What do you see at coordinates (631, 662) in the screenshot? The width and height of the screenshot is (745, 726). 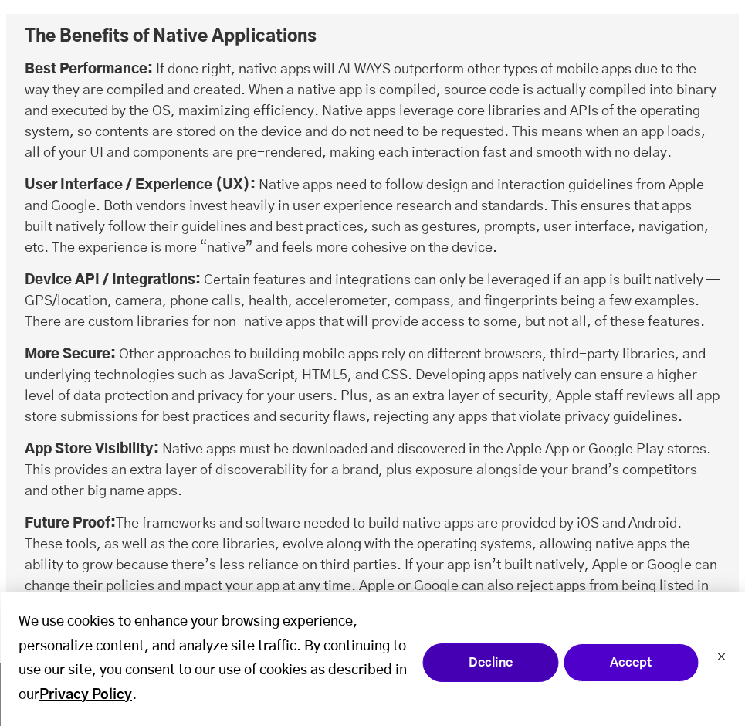 I see `button: Accept` at bounding box center [631, 662].